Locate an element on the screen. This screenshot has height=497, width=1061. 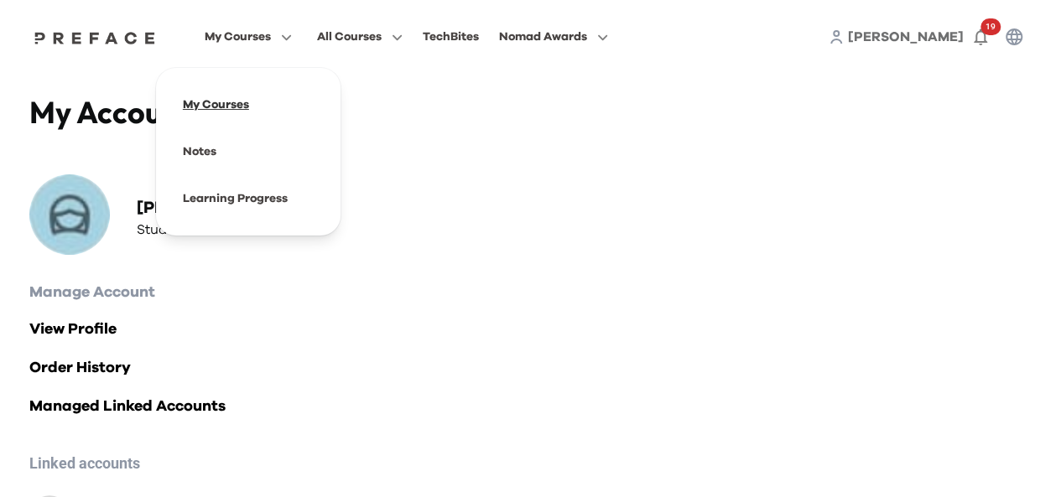
button: My Courses is located at coordinates (248, 37).